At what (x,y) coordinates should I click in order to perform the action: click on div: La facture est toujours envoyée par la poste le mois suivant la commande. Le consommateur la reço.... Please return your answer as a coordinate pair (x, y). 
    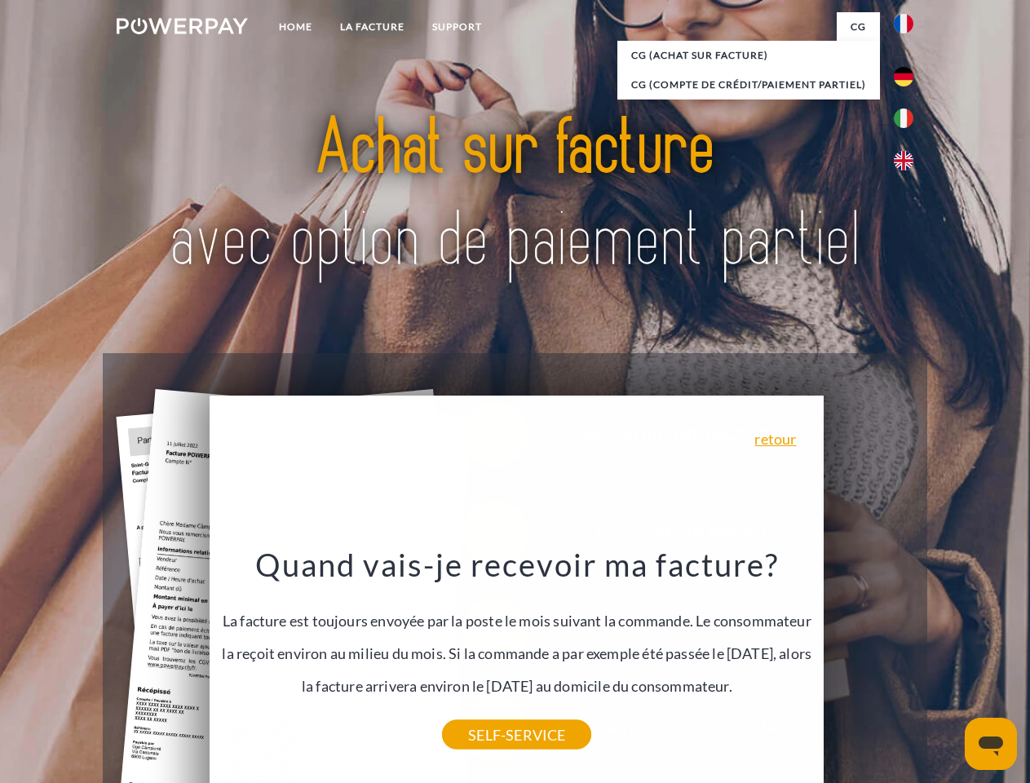
    Looking at the image, I should click on (517, 639).